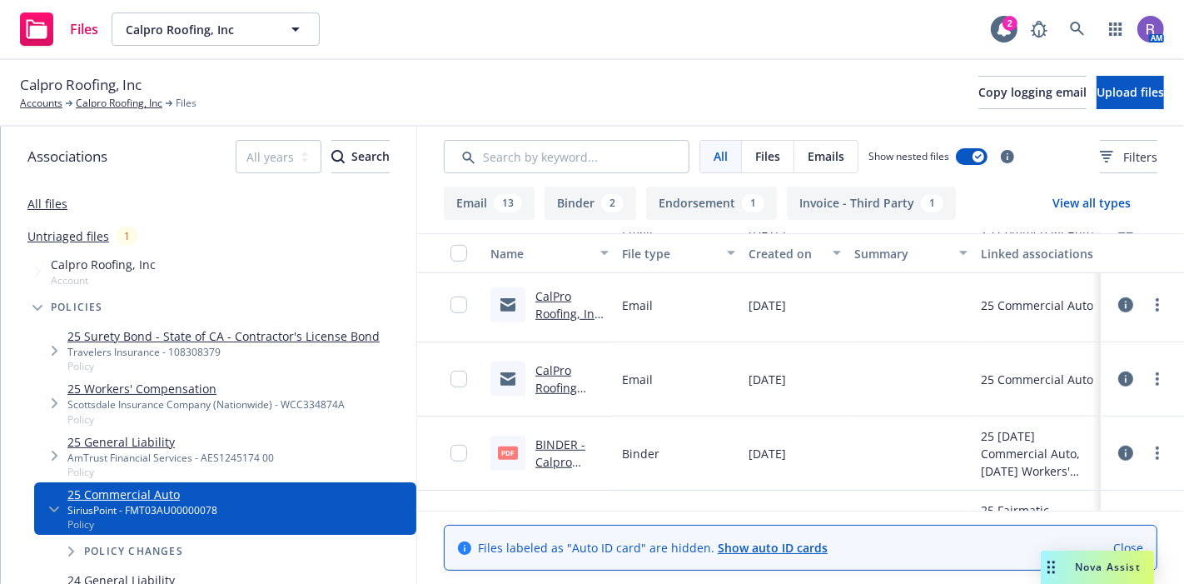 This screenshot has height=584, width=1184. What do you see at coordinates (508, 452) in the screenshot?
I see `span: pdf` at bounding box center [508, 452].